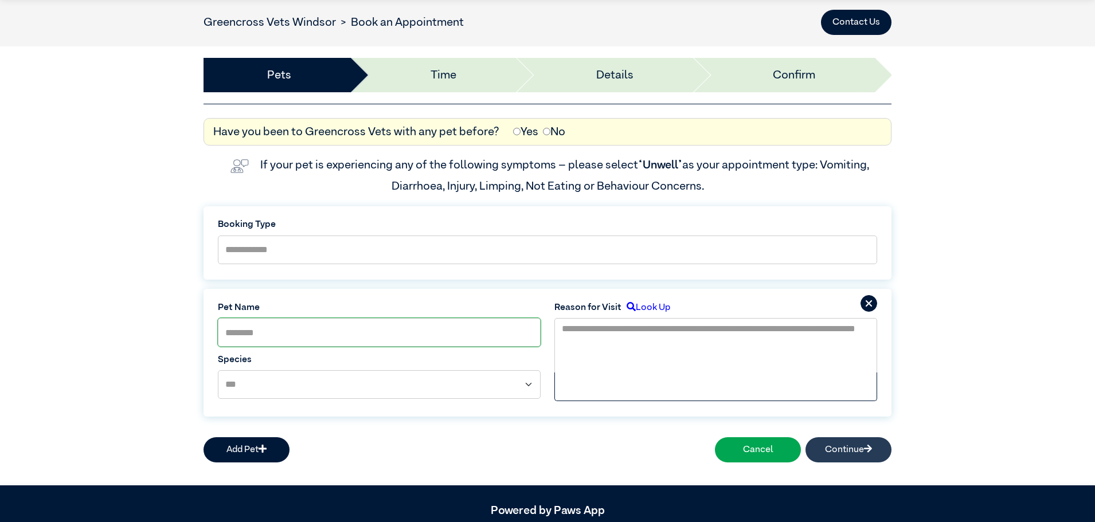  What do you see at coordinates (758, 450) in the screenshot?
I see `button: Cancel` at bounding box center [758, 450].